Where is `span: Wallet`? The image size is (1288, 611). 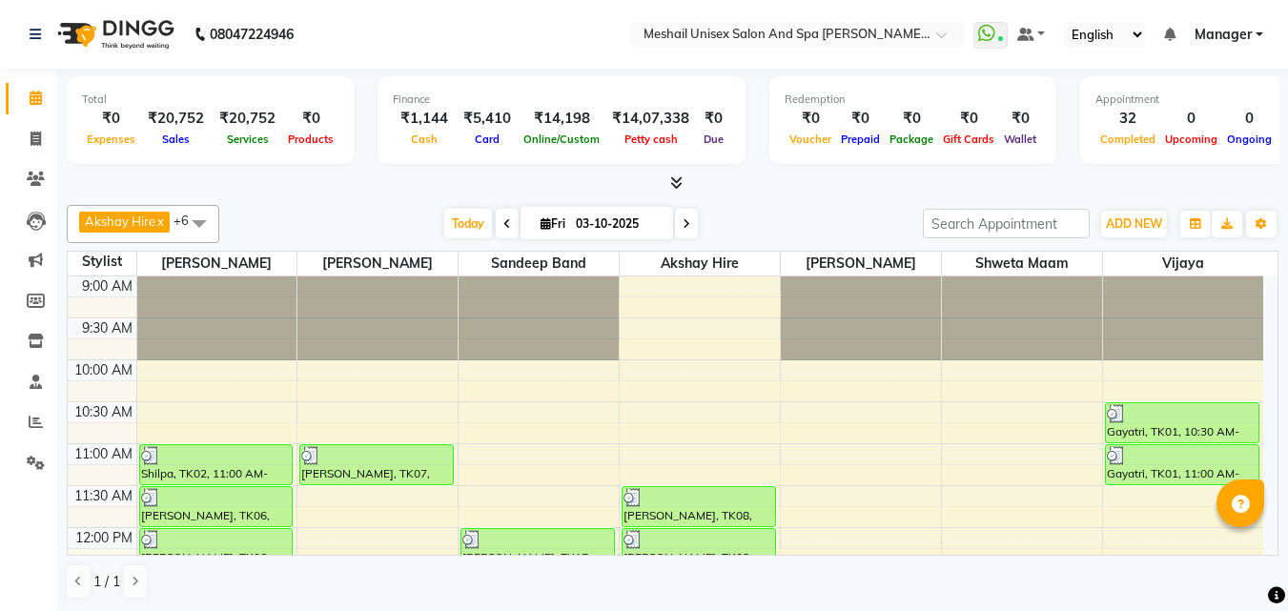
span: Wallet is located at coordinates (1020, 139).